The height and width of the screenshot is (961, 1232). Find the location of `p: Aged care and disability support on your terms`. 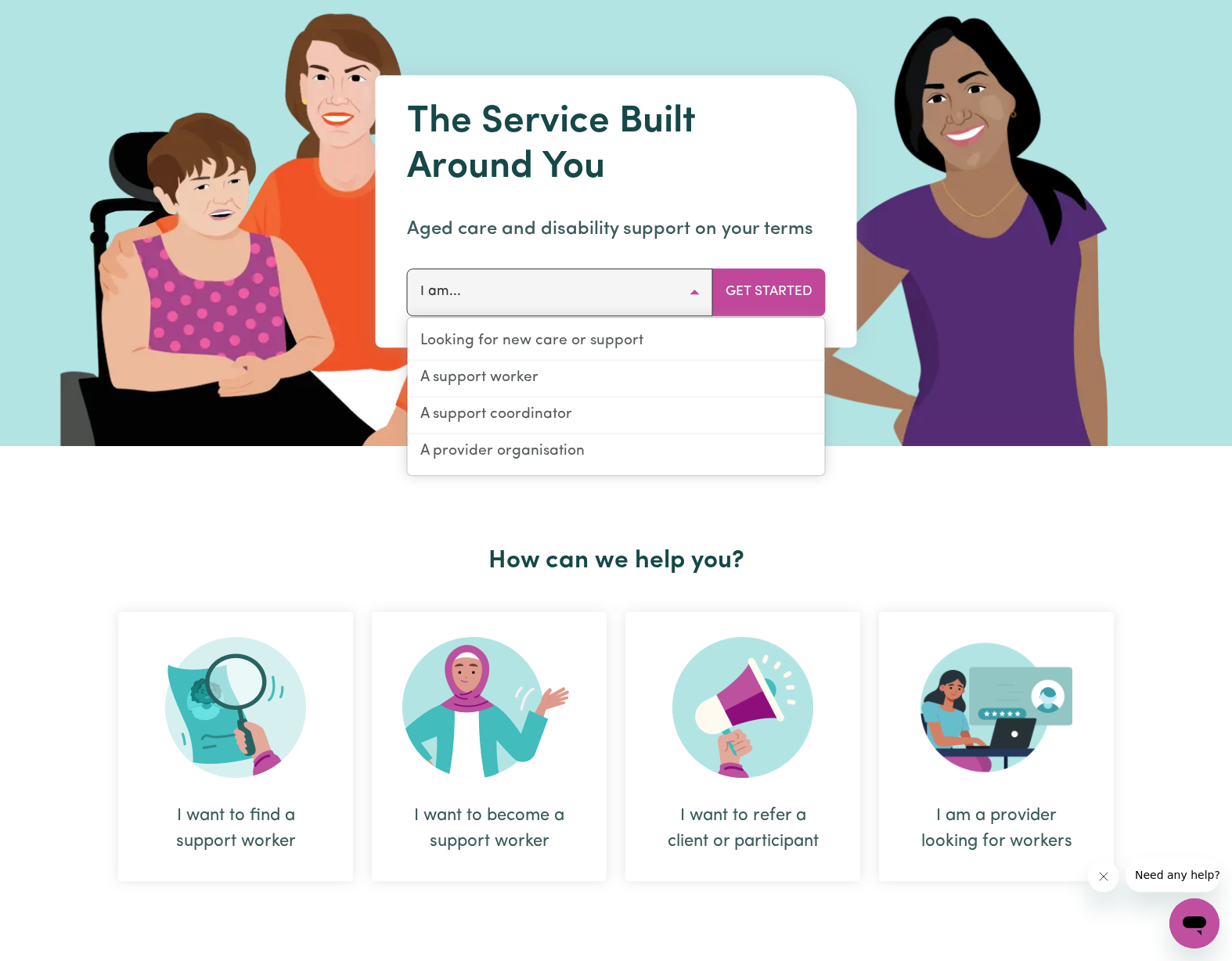

p: Aged care and disability support on your terms is located at coordinates (616, 229).